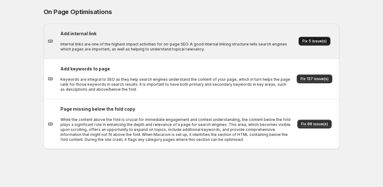 The width and height of the screenshot is (383, 187). What do you see at coordinates (78, 12) in the screenshot?
I see `span: On Page Optimisations` at bounding box center [78, 12].